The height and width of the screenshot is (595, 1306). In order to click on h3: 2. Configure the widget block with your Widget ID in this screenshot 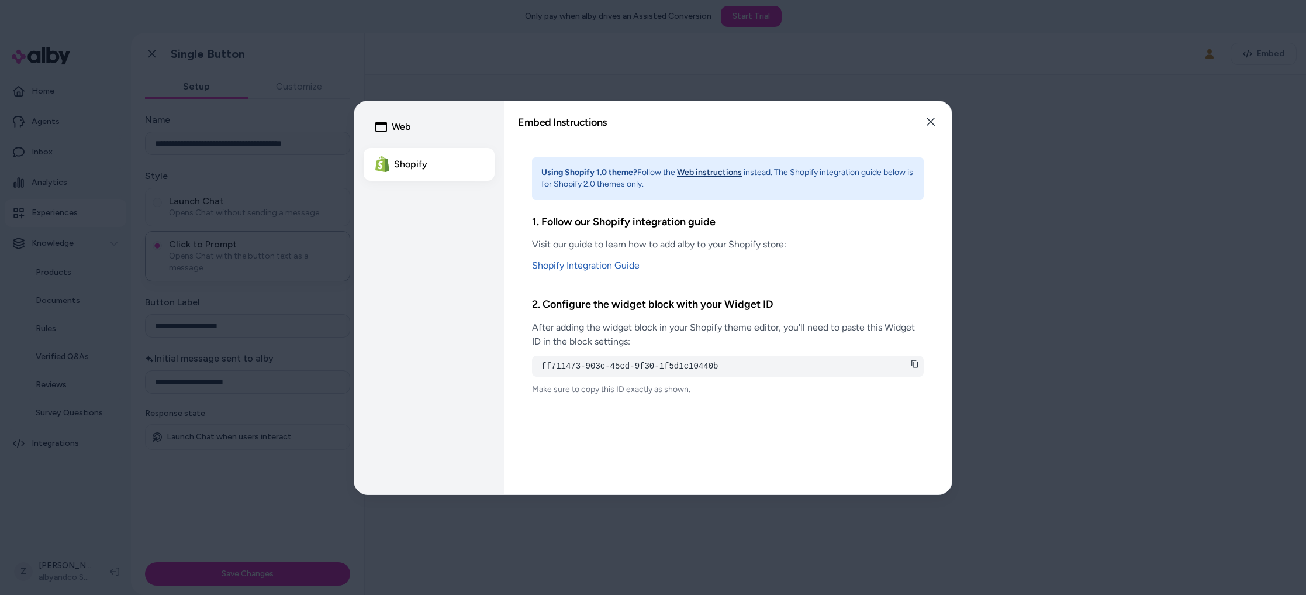, I will do `click(728, 304)`.